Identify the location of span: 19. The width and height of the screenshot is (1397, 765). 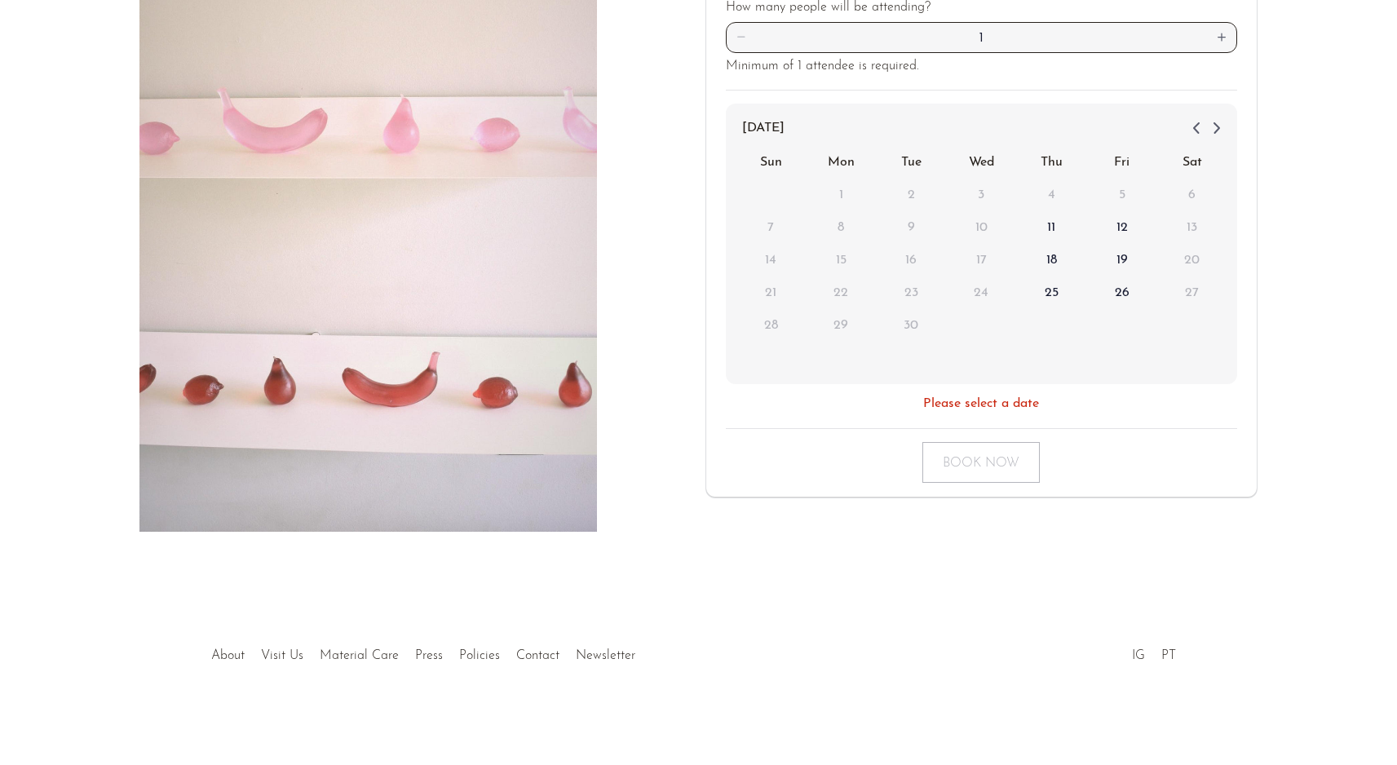
(1122, 260).